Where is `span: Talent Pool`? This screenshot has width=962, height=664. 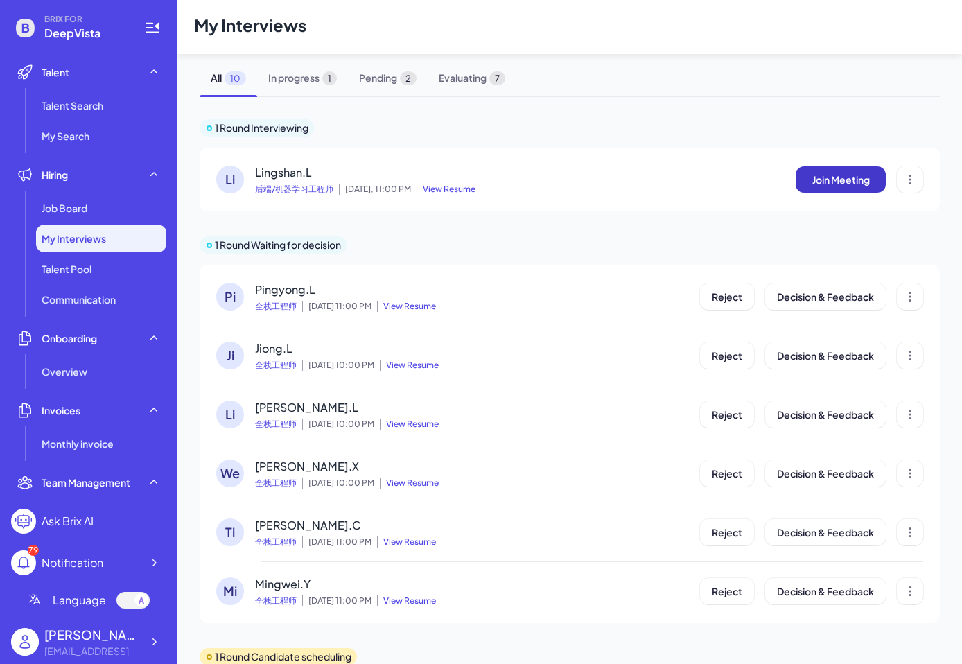
span: Talent Pool is located at coordinates (67, 269).